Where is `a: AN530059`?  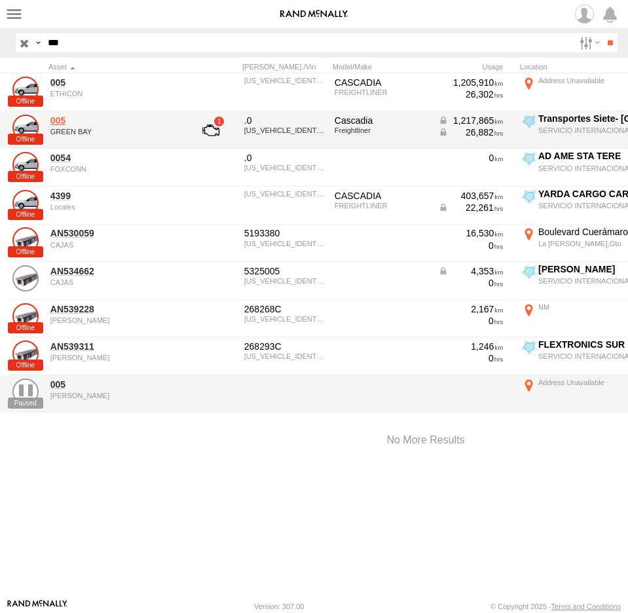 a: AN530059 is located at coordinates (114, 233).